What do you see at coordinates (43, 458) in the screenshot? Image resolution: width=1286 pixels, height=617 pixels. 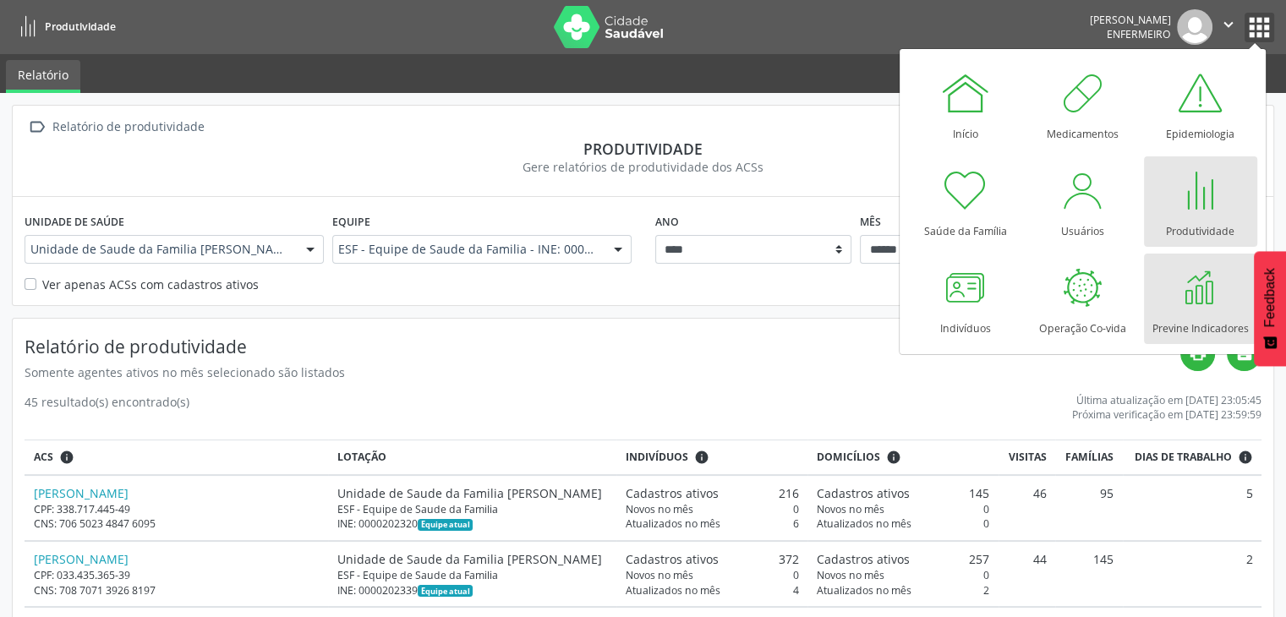 I see `span: ACS` at bounding box center [43, 458].